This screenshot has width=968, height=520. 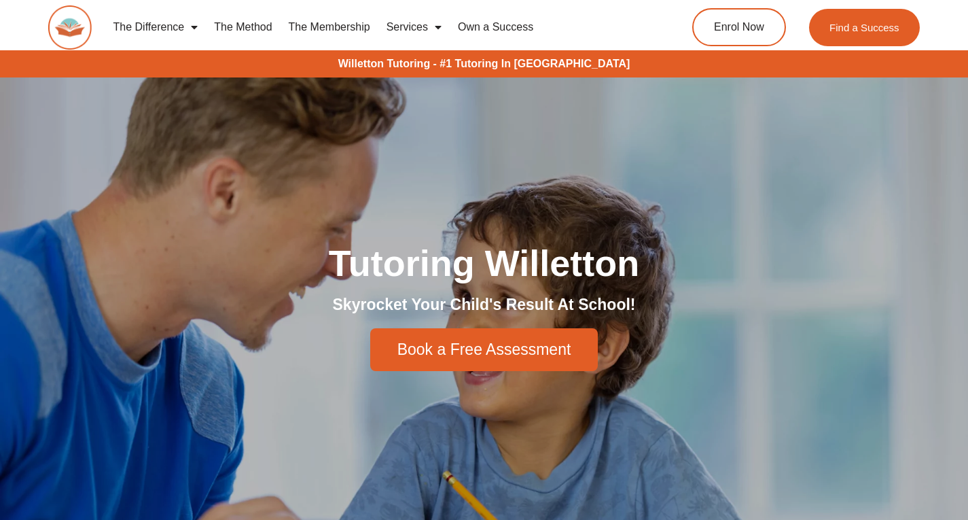 What do you see at coordinates (934, 487) in the screenshot?
I see `div: Chat Widget` at bounding box center [934, 487].